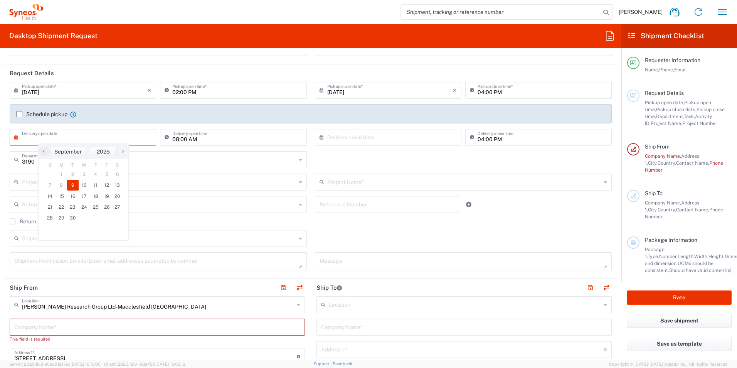 This screenshot has width=737, height=368. I want to click on span: 16, so click(73, 196).